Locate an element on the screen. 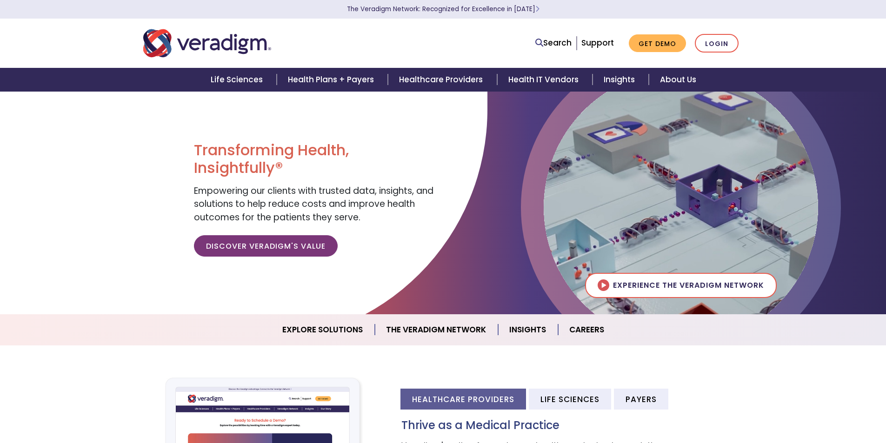 Image resolution: width=886 pixels, height=443 pixels. a: Login is located at coordinates (716, 43).